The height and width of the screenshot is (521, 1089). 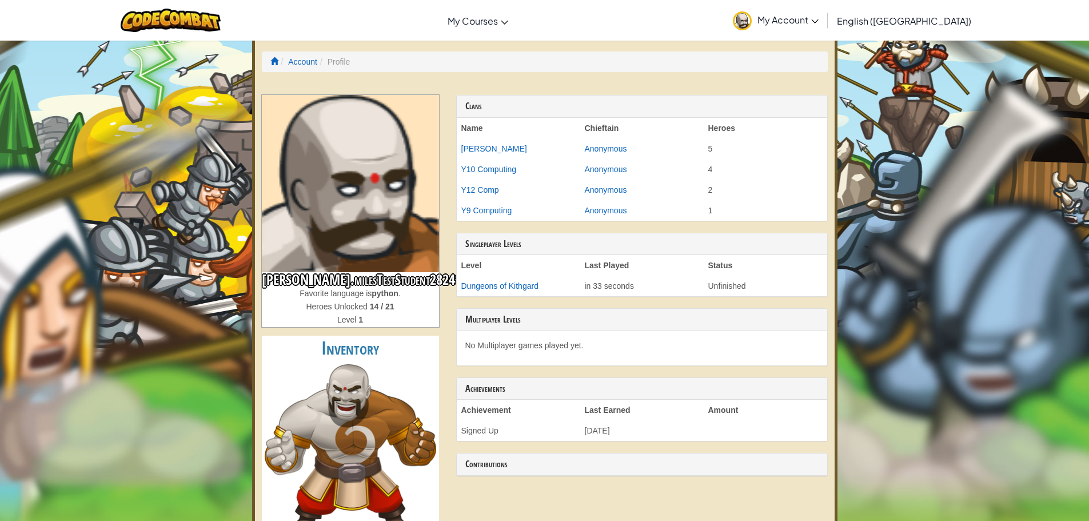 What do you see at coordinates (765, 410) in the screenshot?
I see `th: Amount` at bounding box center [765, 410].